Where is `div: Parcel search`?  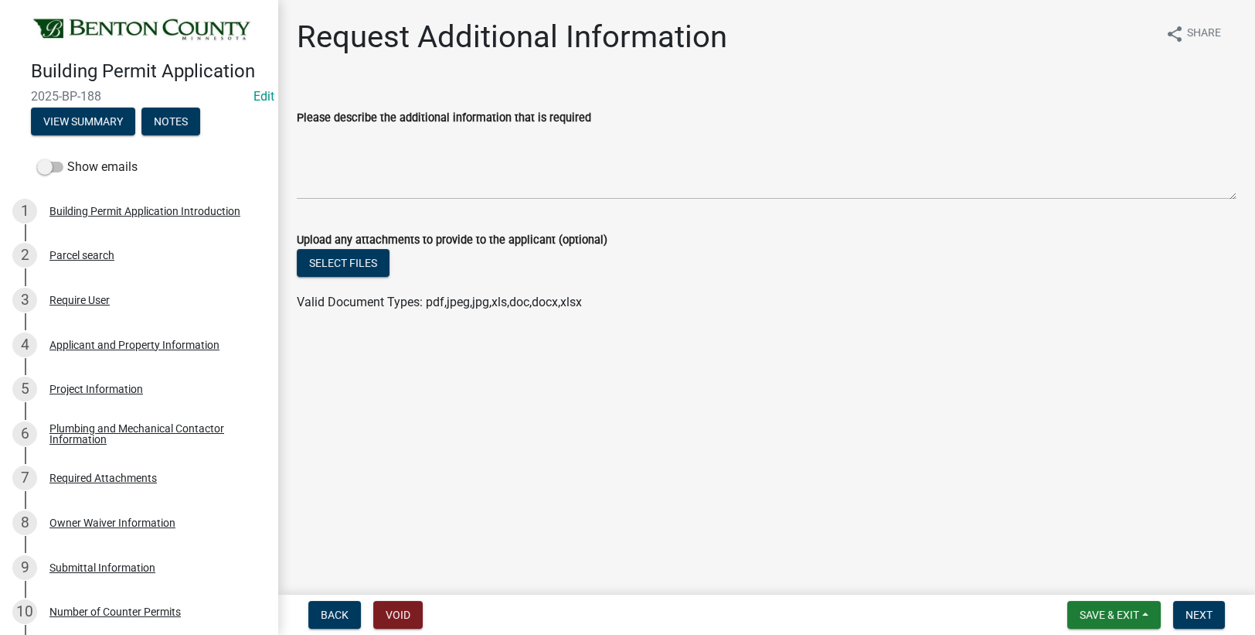
div: Parcel search is located at coordinates (82, 255).